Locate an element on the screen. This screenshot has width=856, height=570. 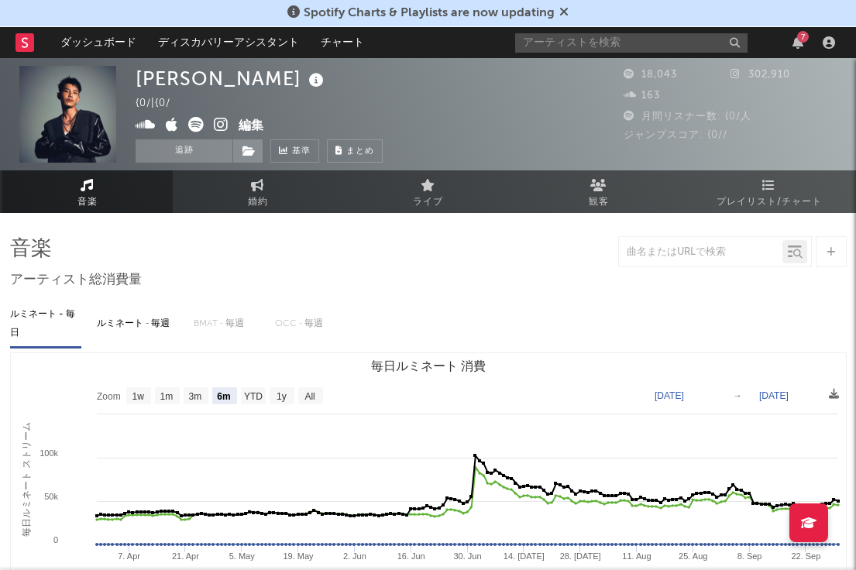
span: 音楽 is located at coordinates (88, 202).